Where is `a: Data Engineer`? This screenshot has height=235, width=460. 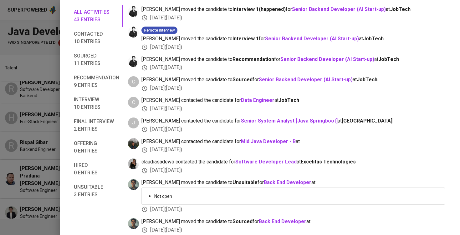
a: Data Engineer is located at coordinates (258, 100).